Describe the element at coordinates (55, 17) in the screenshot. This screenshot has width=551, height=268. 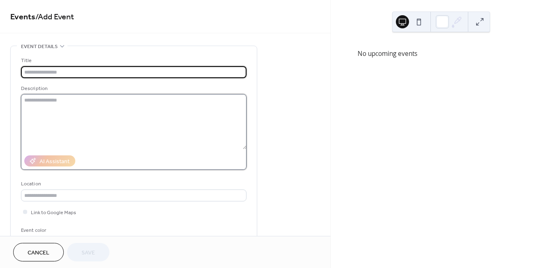
I see `span: / Add Event` at that location.